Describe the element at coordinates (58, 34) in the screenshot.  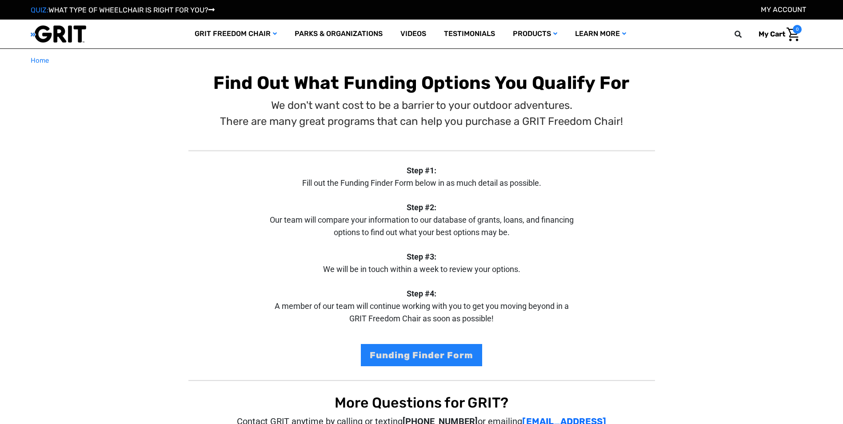
I see `img: GRIT All-Terrain Wheelchair and Mobility Equipment` at that location.